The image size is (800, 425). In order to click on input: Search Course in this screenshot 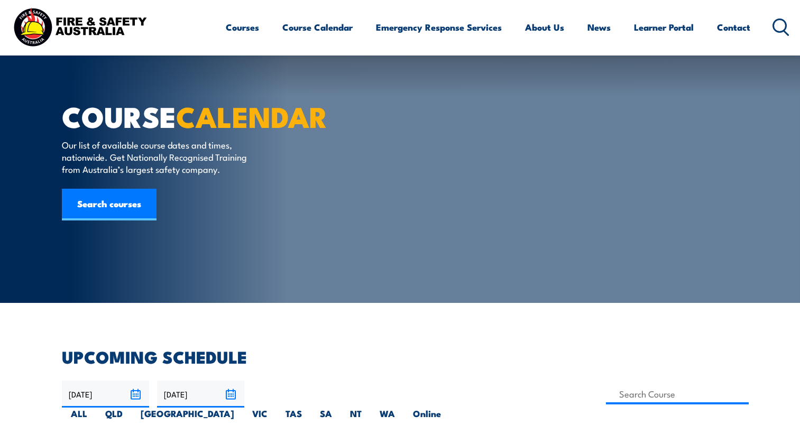, I will do `click(677, 394)`.